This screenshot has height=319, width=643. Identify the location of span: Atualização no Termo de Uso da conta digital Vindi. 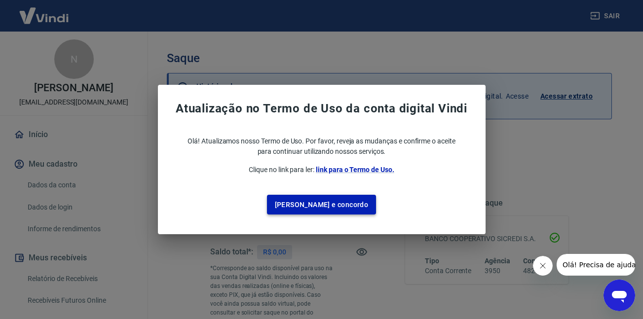
(322, 108).